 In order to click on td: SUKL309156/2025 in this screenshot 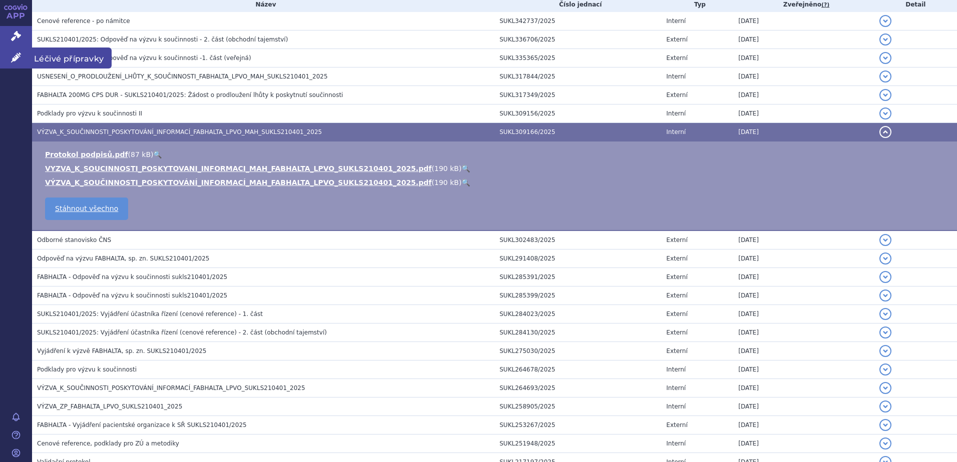, I will do `click(577, 114)`.